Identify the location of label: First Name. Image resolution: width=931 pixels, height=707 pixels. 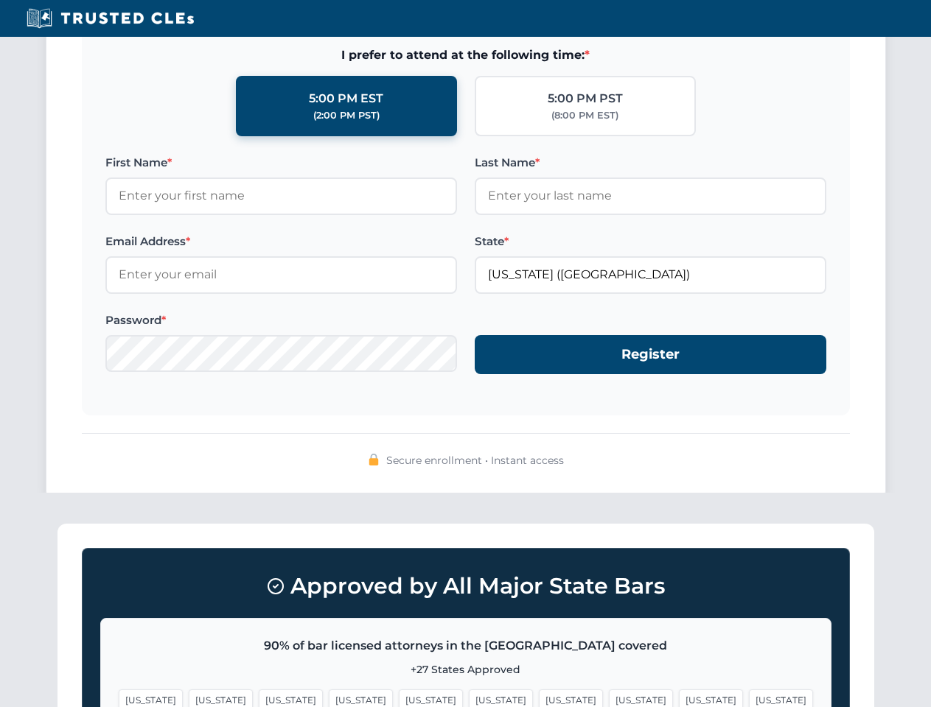
(281, 163).